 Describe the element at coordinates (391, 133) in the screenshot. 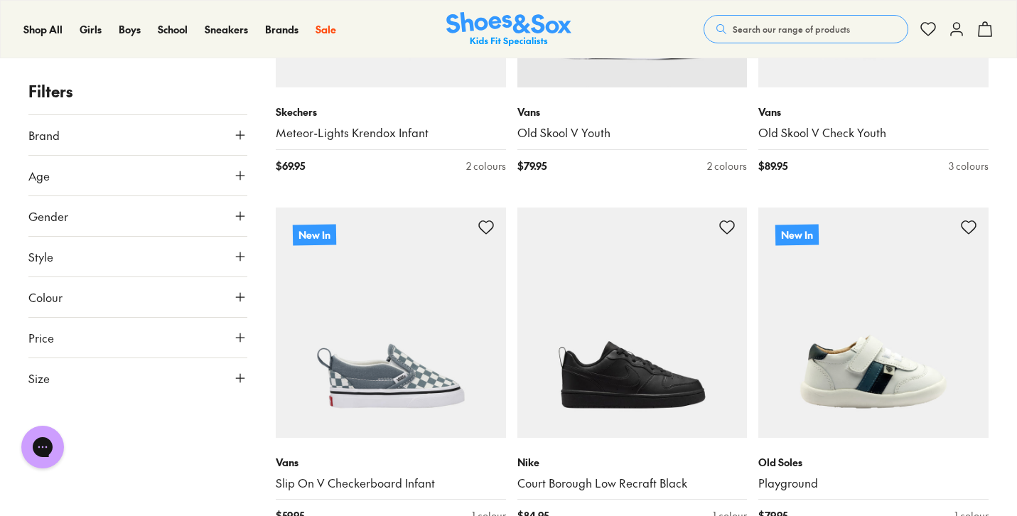

I see `a: Meteor-Lights Krendox Infant` at that location.